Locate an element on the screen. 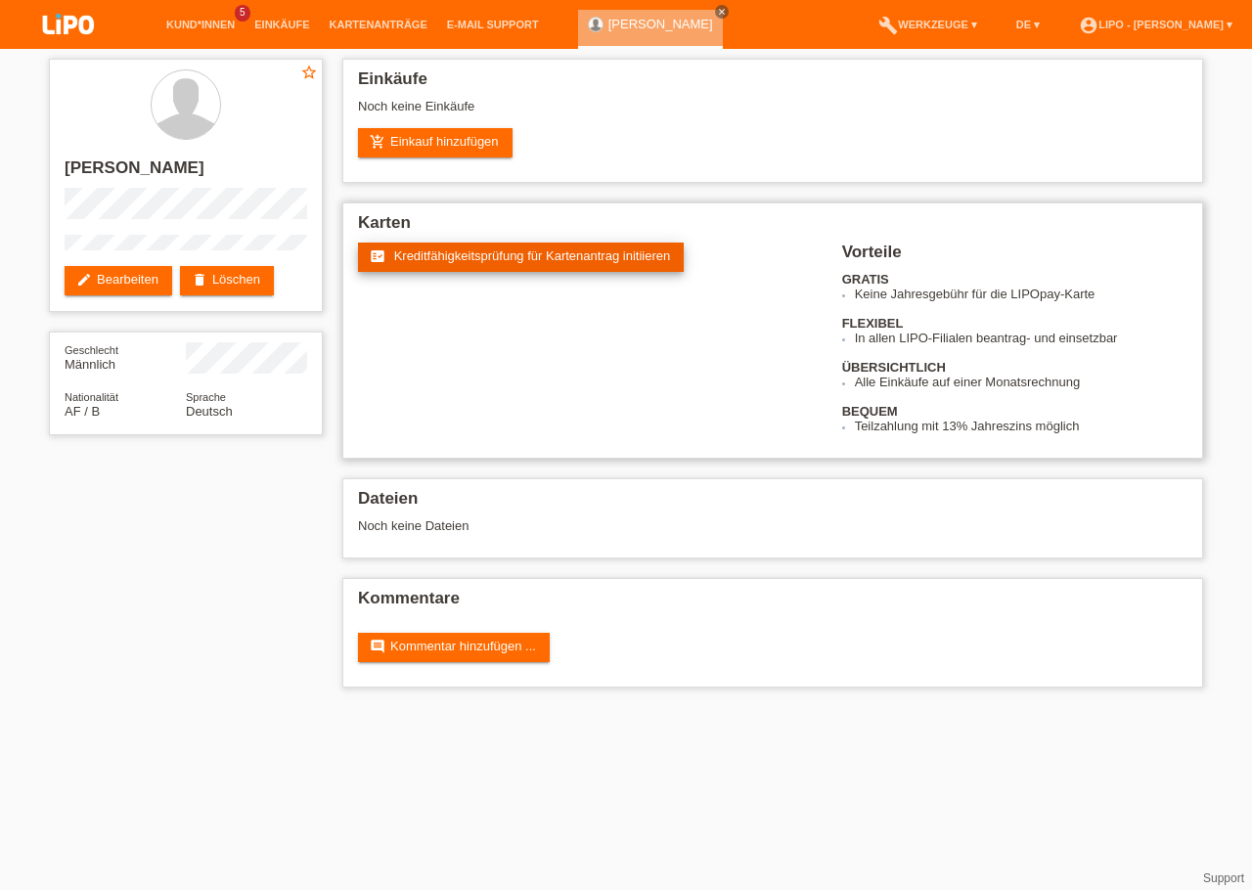 This screenshot has width=1252, height=890. a: fact_check Kreditfähigkeitsprüfung für Kartenantrag initiieren is located at coordinates (521, 257).